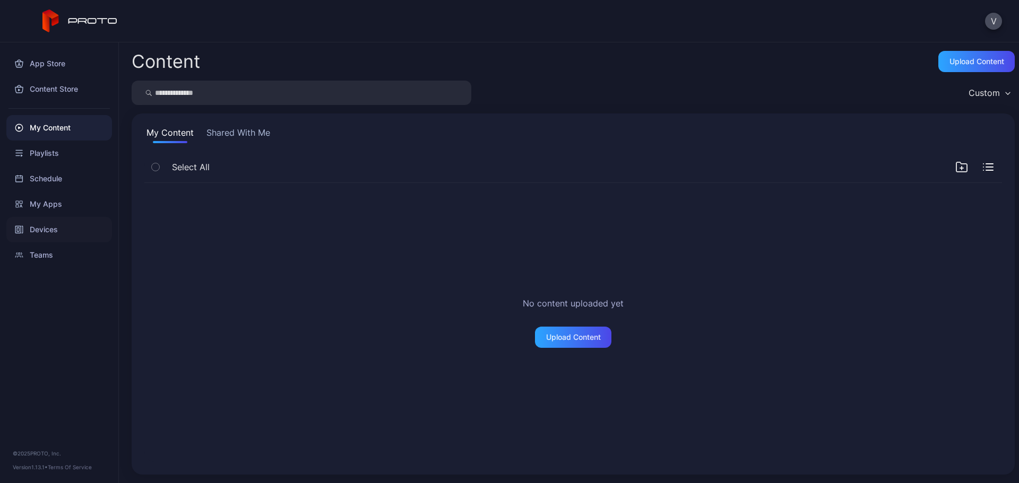  I want to click on div: Schedule, so click(59, 179).